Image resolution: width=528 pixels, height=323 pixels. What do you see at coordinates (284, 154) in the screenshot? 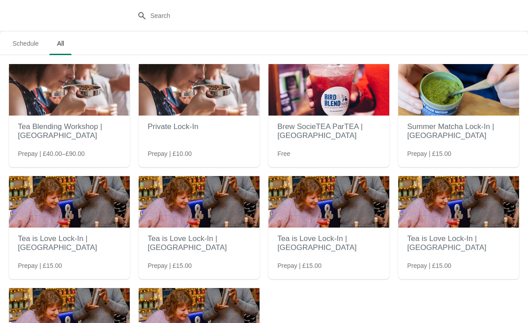
I see `span: Free` at bounding box center [284, 154].